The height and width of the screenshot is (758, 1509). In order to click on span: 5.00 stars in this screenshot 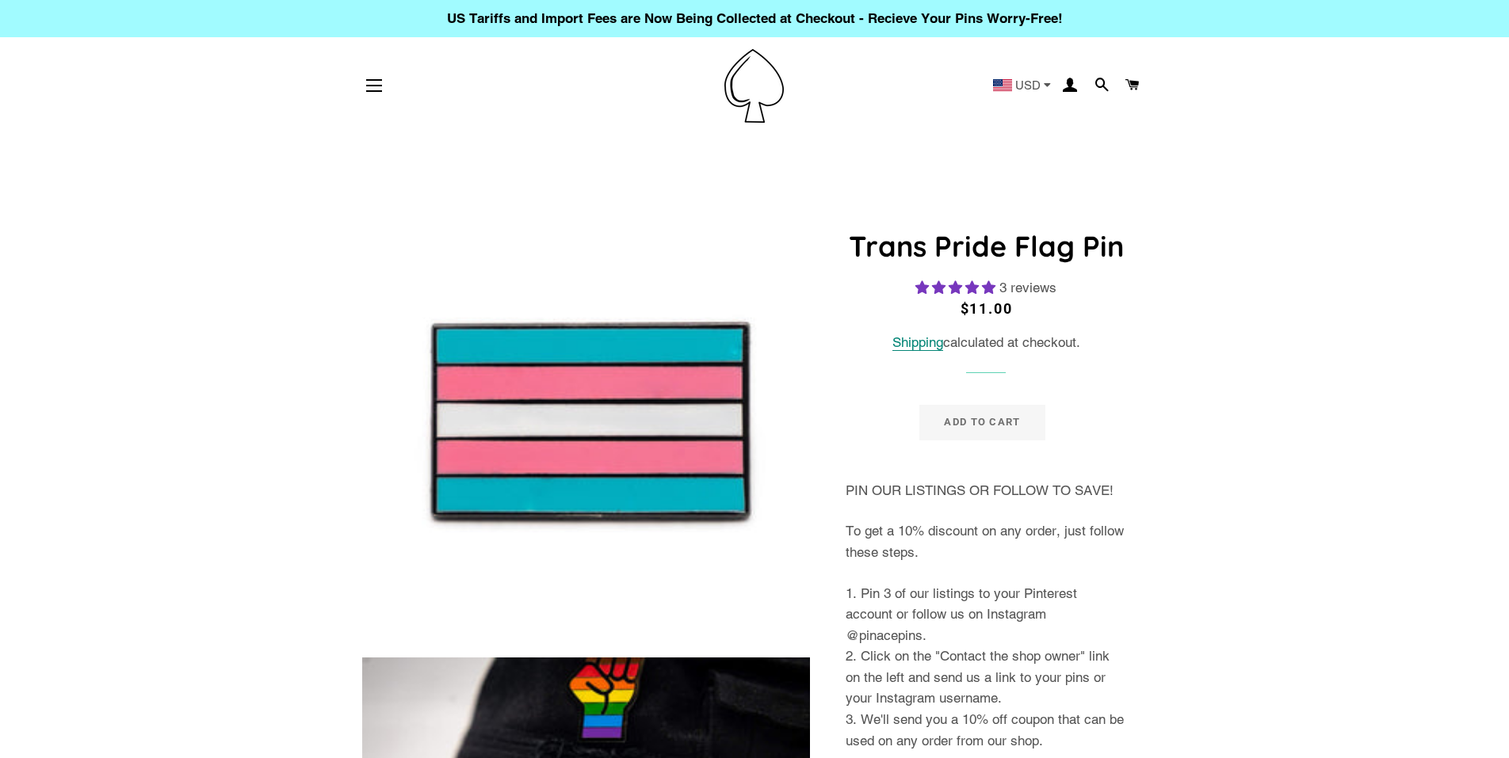, I will do `click(957, 288)`.